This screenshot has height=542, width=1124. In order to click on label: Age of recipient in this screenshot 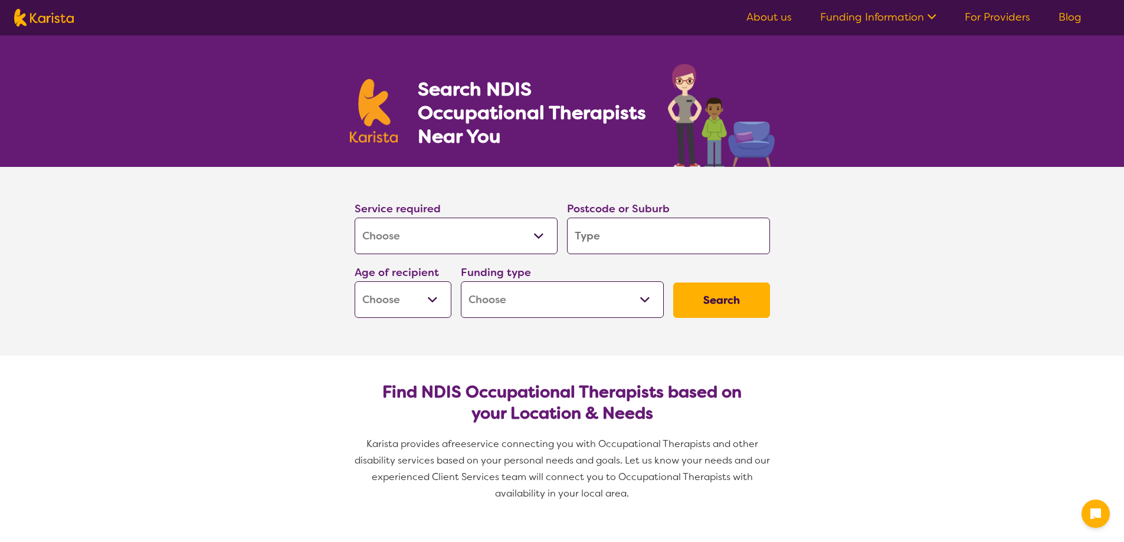, I will do `click(396, 273)`.